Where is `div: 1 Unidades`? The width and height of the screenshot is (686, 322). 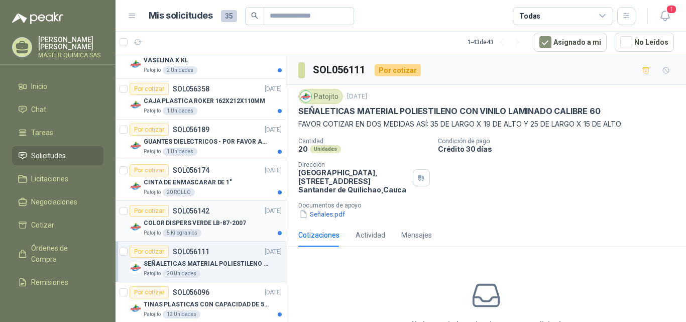 div: 1 Unidades is located at coordinates (180, 111).